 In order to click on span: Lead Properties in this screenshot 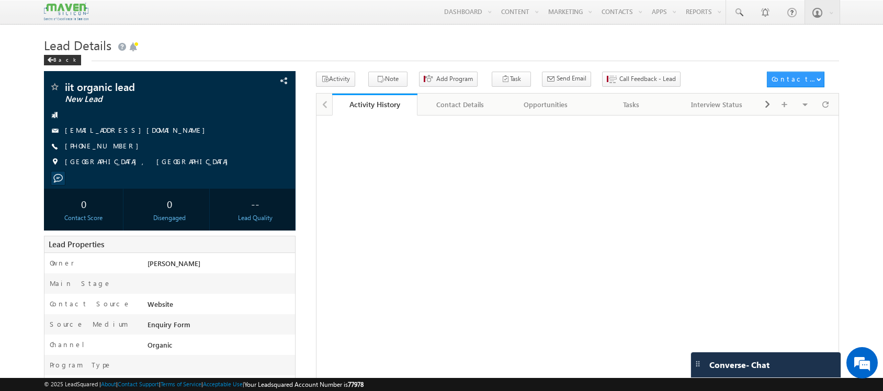, I will do `click(76, 244)`.